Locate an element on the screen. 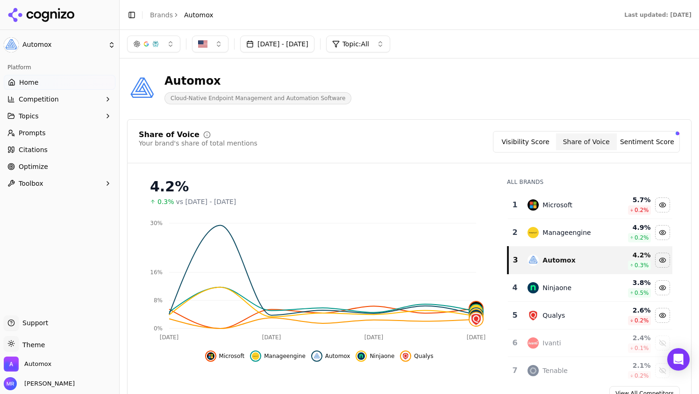  span: Competition is located at coordinates (39, 99).